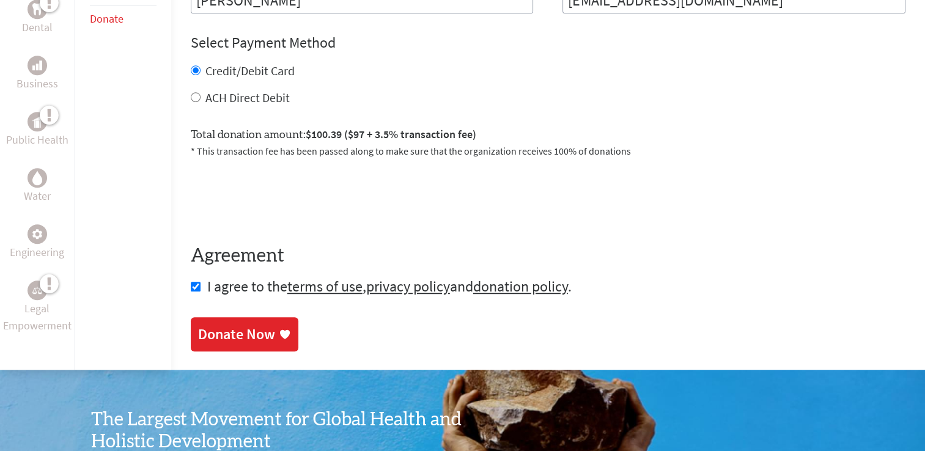 This screenshot has height=451, width=925. What do you see at coordinates (37, 65) in the screenshot?
I see `img: Business` at bounding box center [37, 65].